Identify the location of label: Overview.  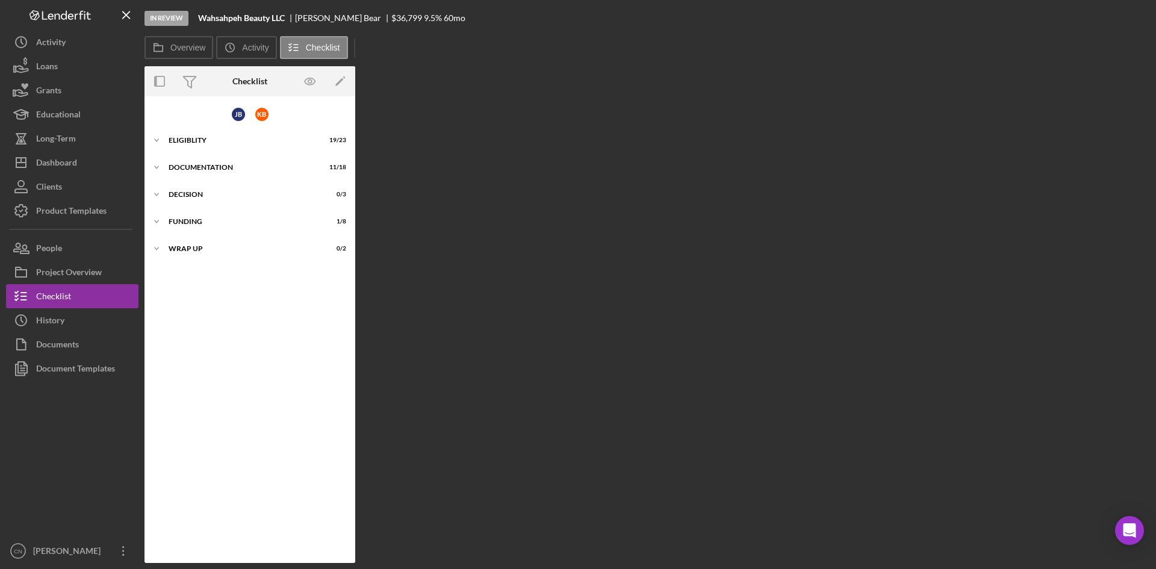
(188, 48).